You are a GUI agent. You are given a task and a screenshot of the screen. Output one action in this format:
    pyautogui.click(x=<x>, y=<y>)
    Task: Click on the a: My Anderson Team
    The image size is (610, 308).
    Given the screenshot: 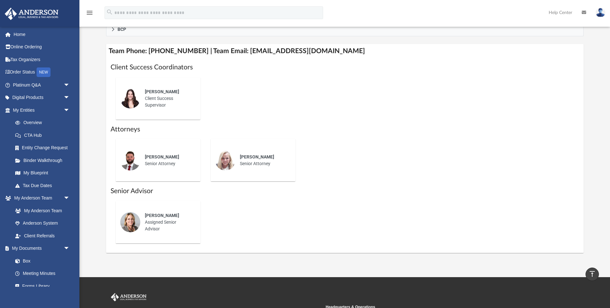 What is the action you would take?
    pyautogui.click(x=41, y=210)
    